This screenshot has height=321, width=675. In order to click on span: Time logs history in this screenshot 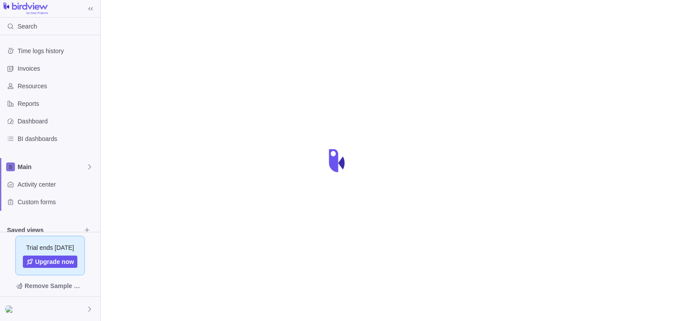, I will do `click(57, 51)`.